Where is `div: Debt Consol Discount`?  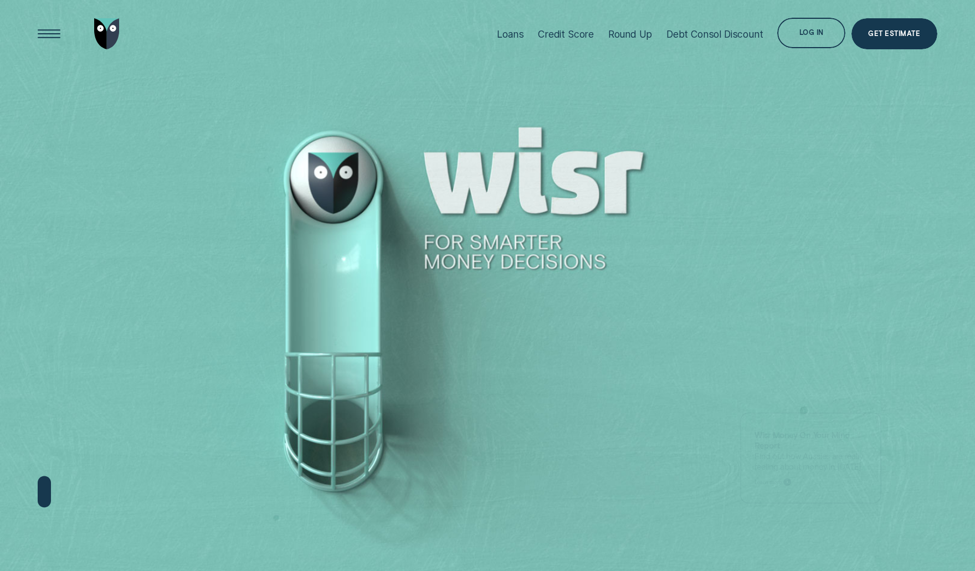
div: Debt Consol Discount is located at coordinates (715, 34).